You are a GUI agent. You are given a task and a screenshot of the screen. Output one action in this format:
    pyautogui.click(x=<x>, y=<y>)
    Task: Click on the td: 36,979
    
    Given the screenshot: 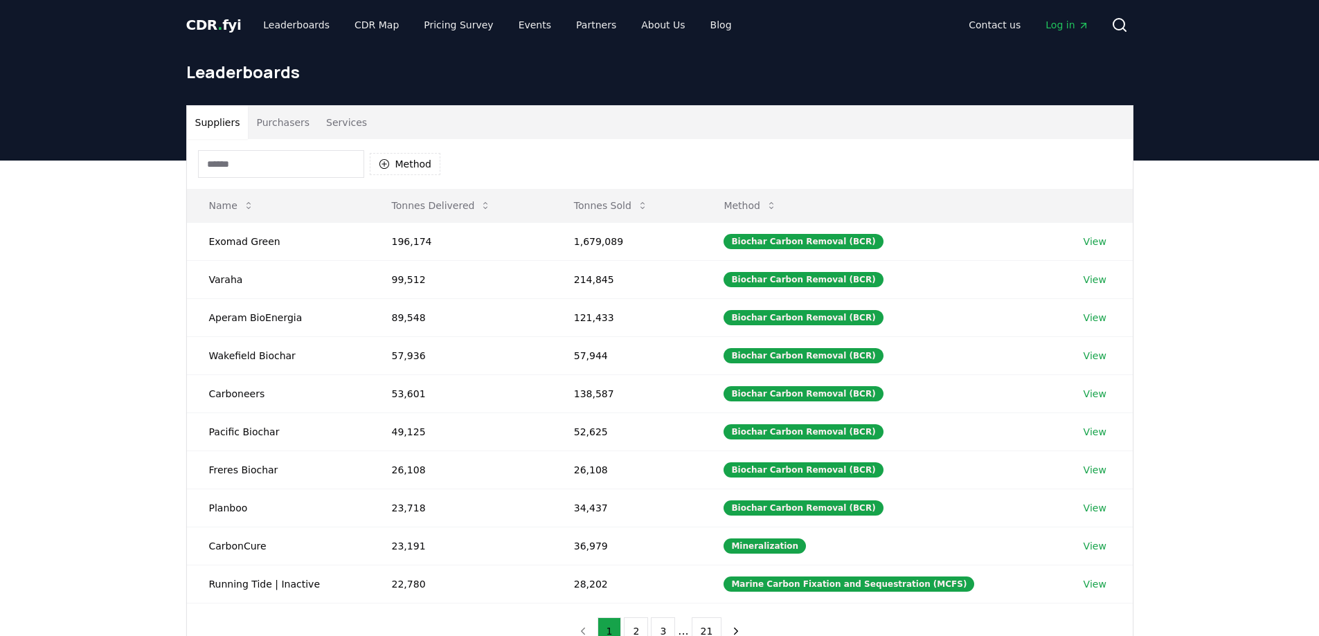 What is the action you would take?
    pyautogui.click(x=626, y=545)
    